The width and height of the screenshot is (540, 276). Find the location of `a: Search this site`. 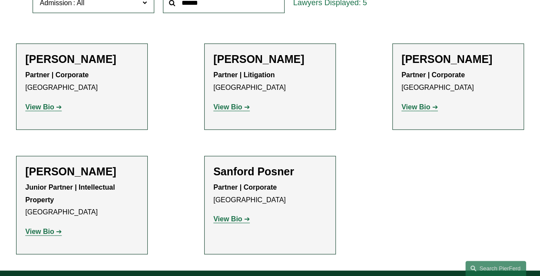

a: Search this site is located at coordinates (496, 269).